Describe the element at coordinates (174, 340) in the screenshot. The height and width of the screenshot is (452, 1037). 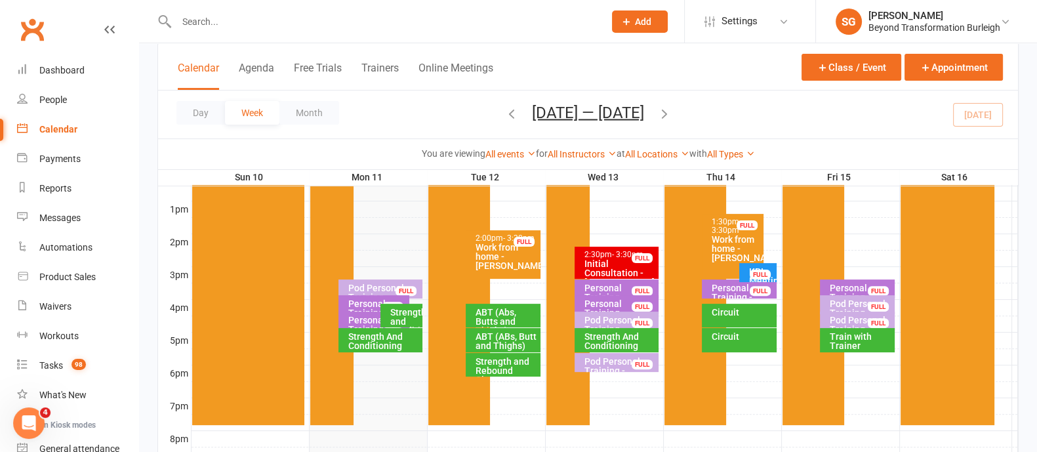
I see `th: 5pm` at that location.